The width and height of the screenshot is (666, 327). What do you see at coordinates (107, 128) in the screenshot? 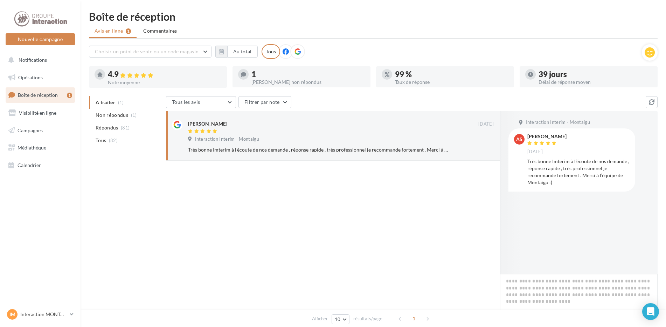
I see `span: Répondus` at bounding box center [107, 128].